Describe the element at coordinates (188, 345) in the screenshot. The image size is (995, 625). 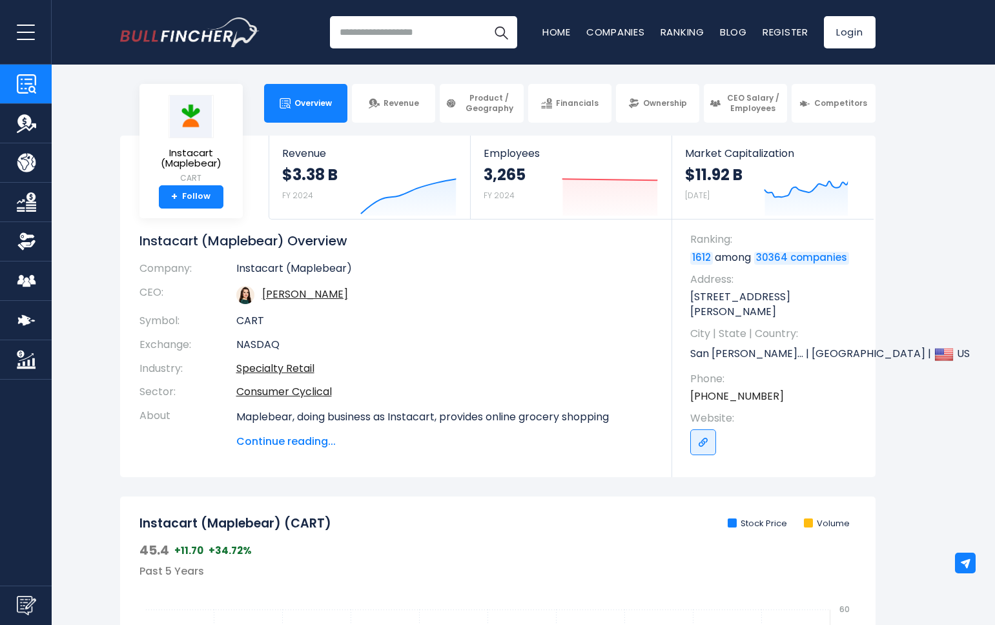
I see `th: Exchange:` at that location.